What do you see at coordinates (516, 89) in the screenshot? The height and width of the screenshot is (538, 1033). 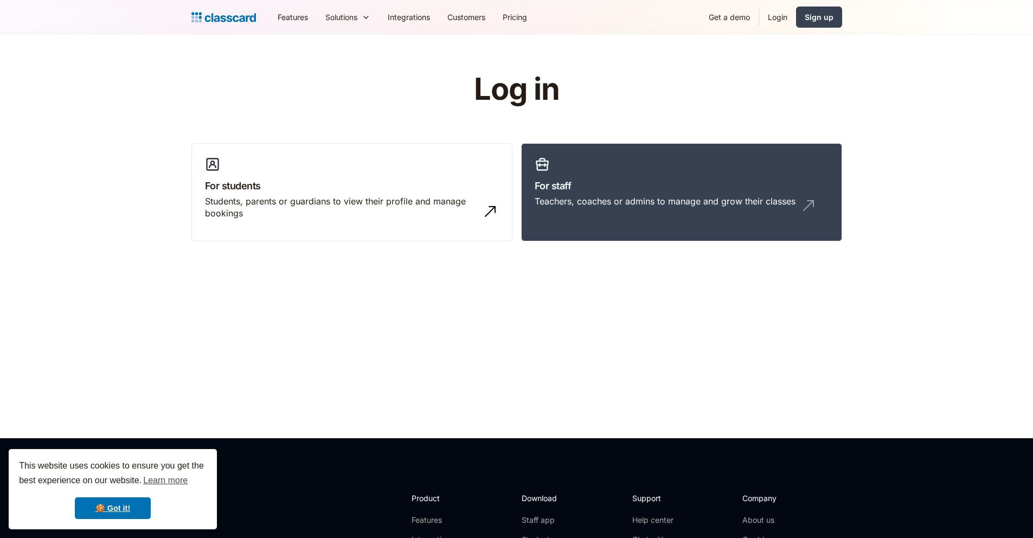 I see `h1: Log in` at bounding box center [516, 89].